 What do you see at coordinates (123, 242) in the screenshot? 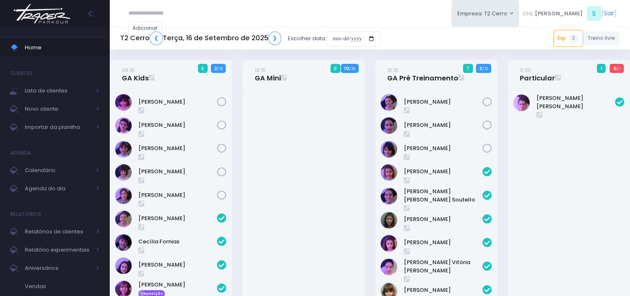
I see `img: Cecília Fornias Gomes` at bounding box center [123, 242].